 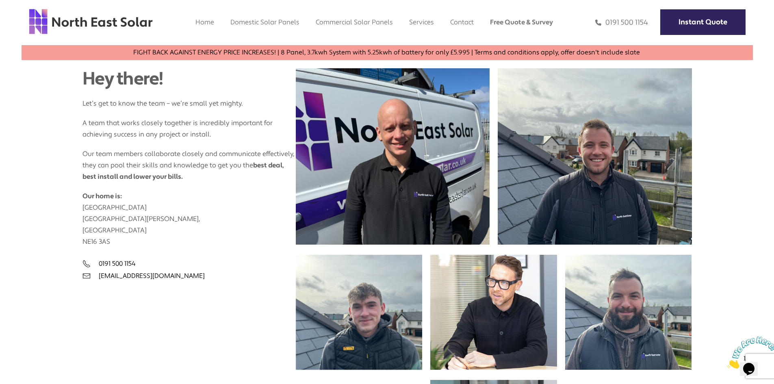 I want to click on a: Commercial Solar Panels, so click(x=354, y=22).